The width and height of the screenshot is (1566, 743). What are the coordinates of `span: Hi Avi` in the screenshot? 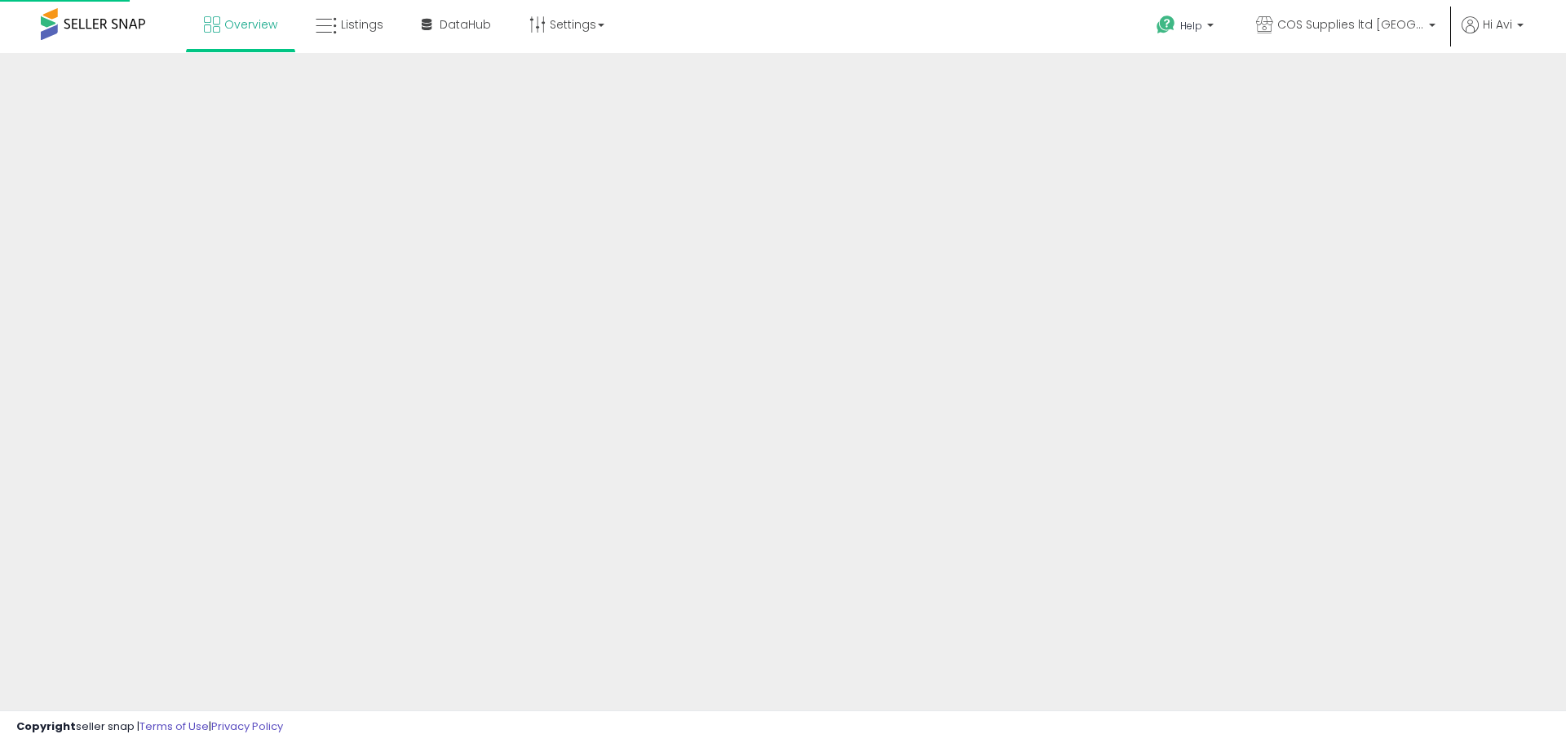 It's located at (1498, 24).